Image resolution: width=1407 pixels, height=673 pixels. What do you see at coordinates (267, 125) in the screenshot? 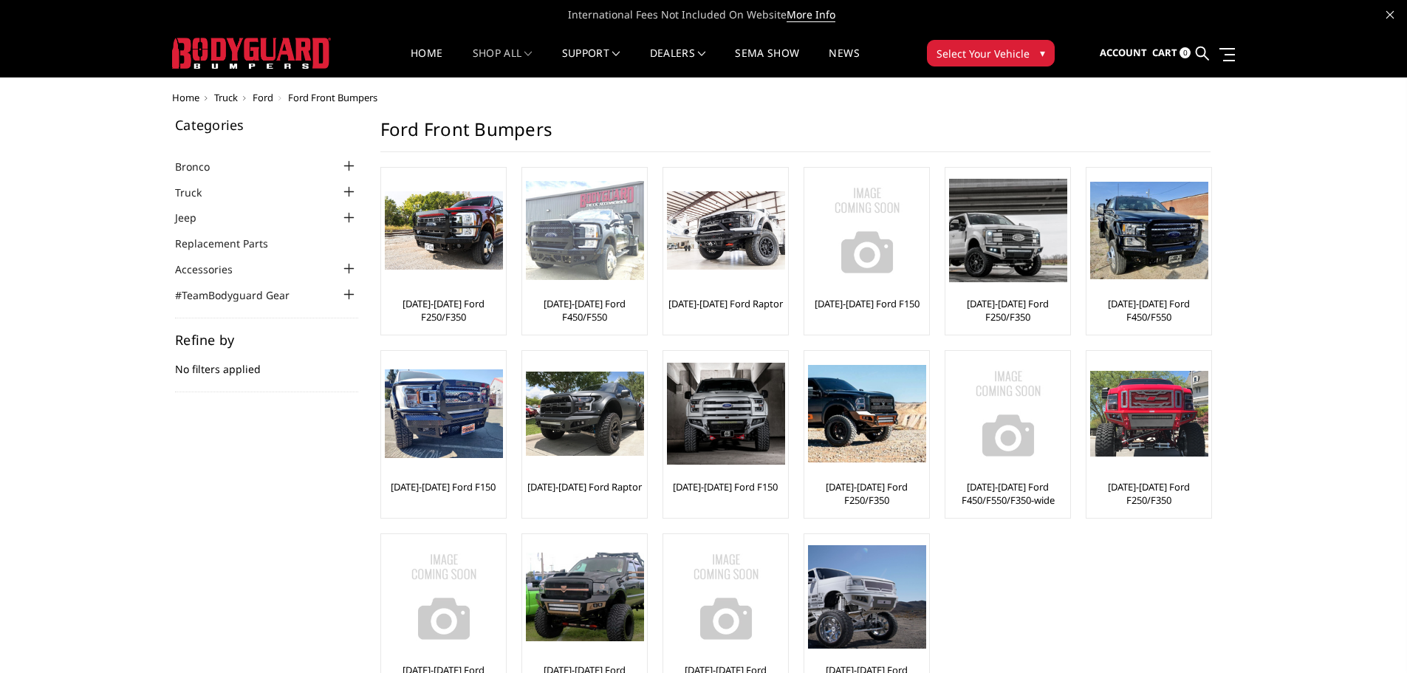
I see `h5: Categories` at bounding box center [267, 125].